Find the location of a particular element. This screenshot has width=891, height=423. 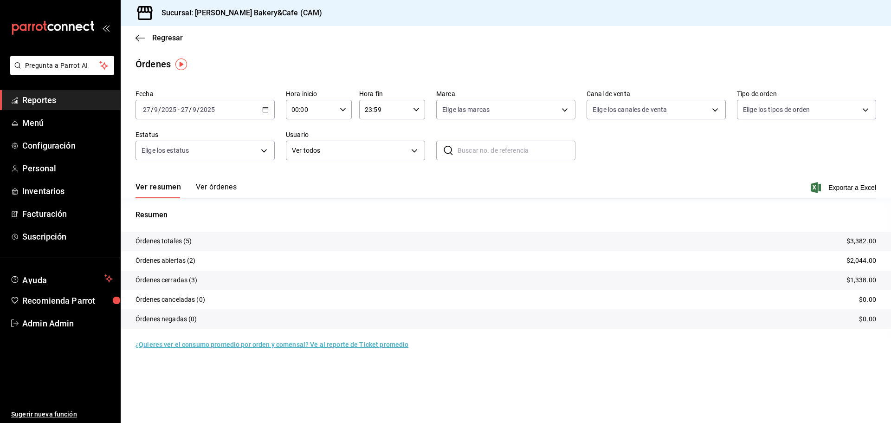

span: Ayuda is located at coordinates (61, 279).